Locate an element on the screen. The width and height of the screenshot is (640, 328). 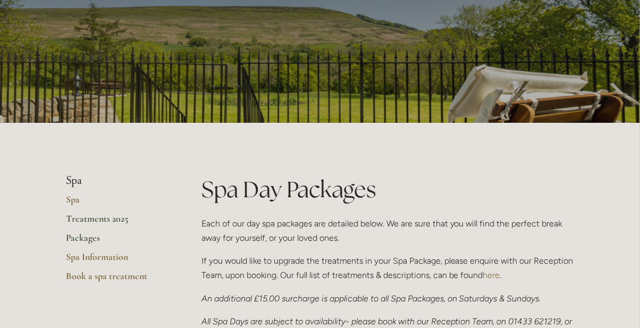
p: Each of our day spa packages are detailed below. We are sure that you will find the perfect break... is located at coordinates (388, 231).